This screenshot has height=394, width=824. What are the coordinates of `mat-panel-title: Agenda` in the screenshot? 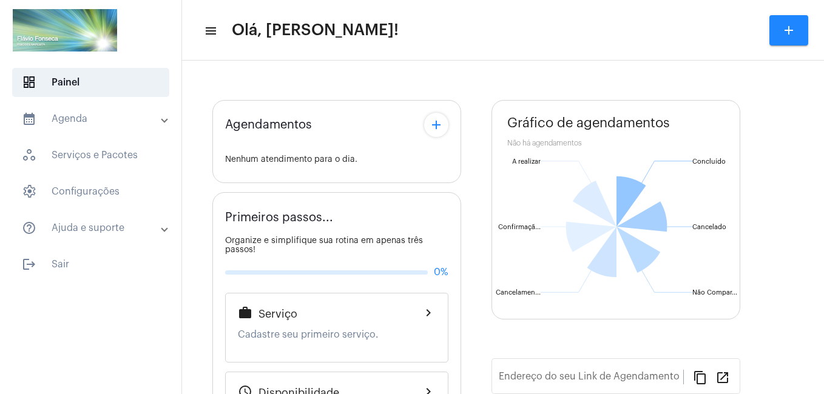 It's located at (92, 119).